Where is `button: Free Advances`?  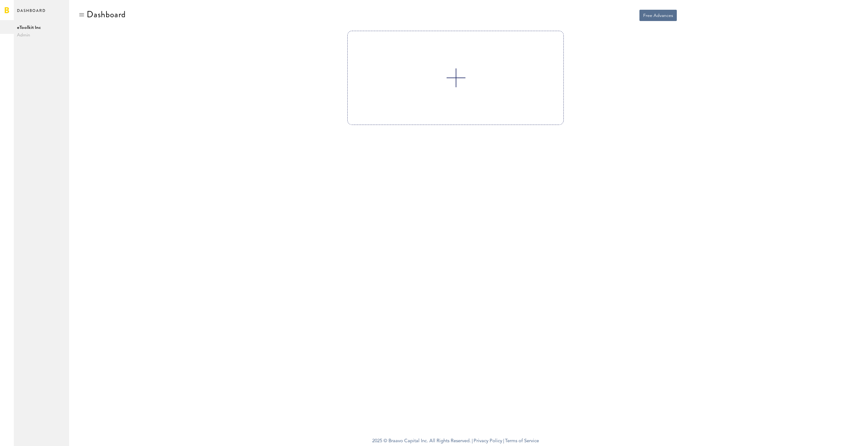 button: Free Advances is located at coordinates (658, 15).